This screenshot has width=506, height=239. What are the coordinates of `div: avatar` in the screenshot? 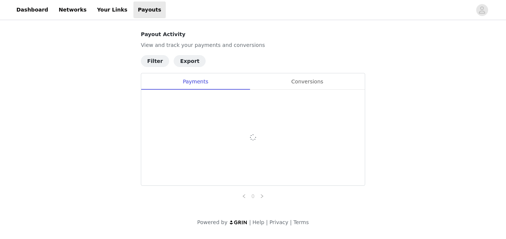 It's located at (482, 10).